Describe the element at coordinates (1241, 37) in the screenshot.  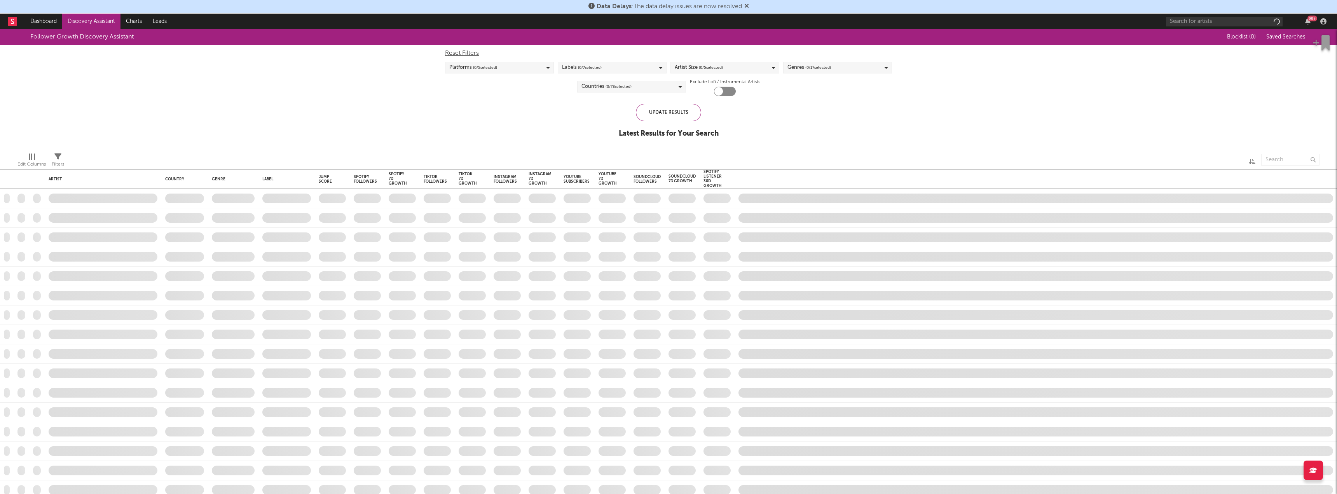
I see `span: Blocklist` at that location.